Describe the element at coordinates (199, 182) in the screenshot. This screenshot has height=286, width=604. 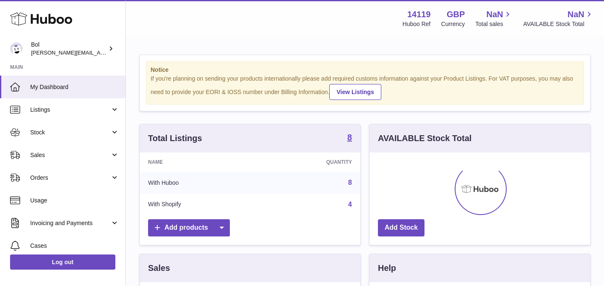
I see `td: With Huboo` at that location.